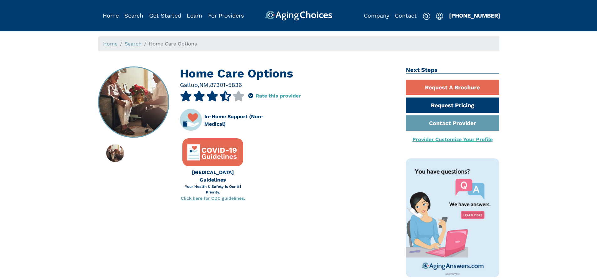  Describe the element at coordinates (453, 217) in the screenshot. I see `img: You have questions? We have answers. AgingAnswers.` at that location.